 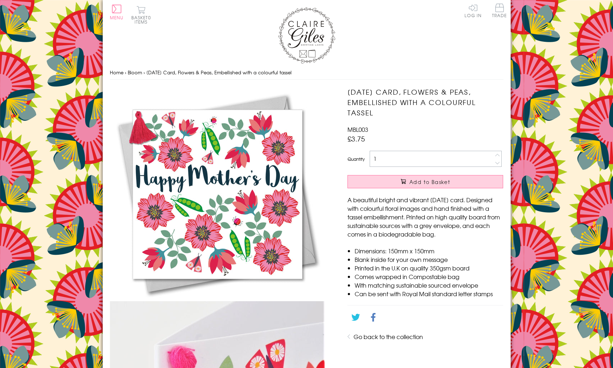 What do you see at coordinates (473, 10) in the screenshot?
I see `a: Log In` at bounding box center [473, 10].